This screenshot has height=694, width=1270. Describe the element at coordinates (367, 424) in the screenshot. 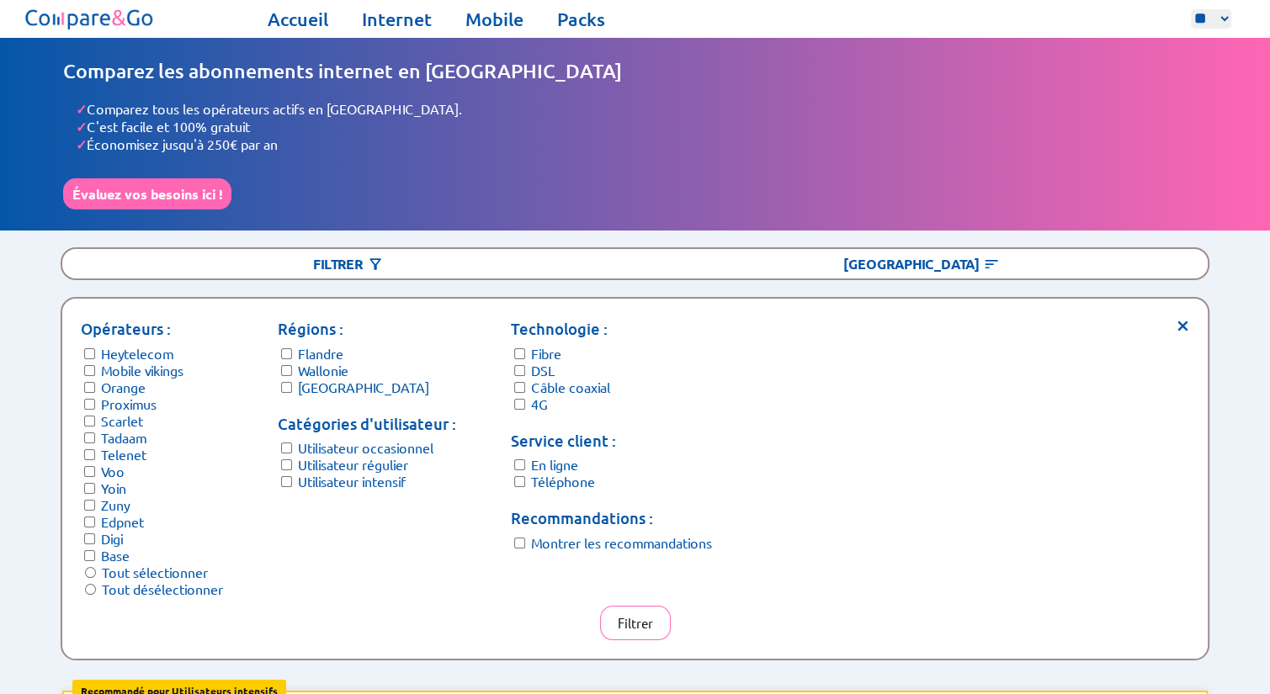

I see `p: Catégories d'utilisateur :` at that location.